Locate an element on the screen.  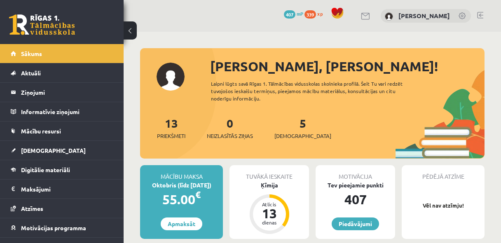
span: Sākums is located at coordinates (31, 54).